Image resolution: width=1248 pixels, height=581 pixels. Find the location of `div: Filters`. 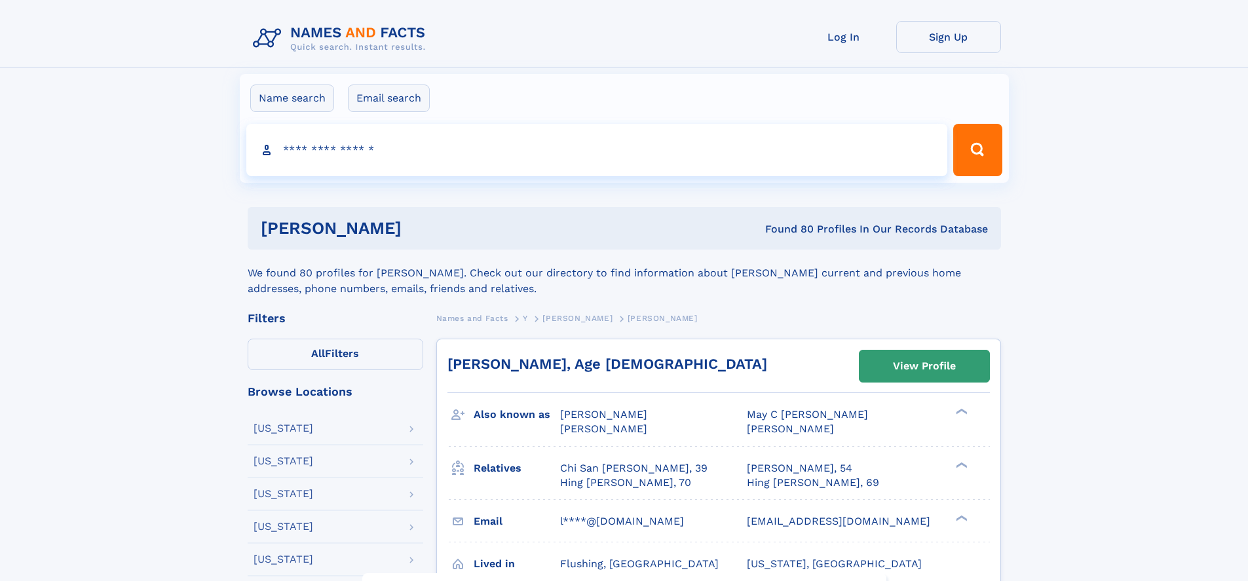

div: Filters is located at coordinates (336, 318).